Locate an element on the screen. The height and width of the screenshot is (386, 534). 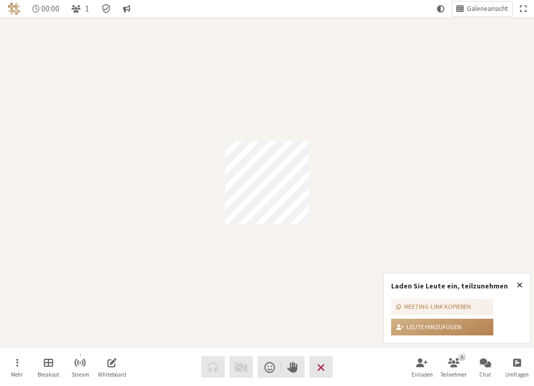
button: Freigegebenes Whiteboard öffnen is located at coordinates (112, 367).